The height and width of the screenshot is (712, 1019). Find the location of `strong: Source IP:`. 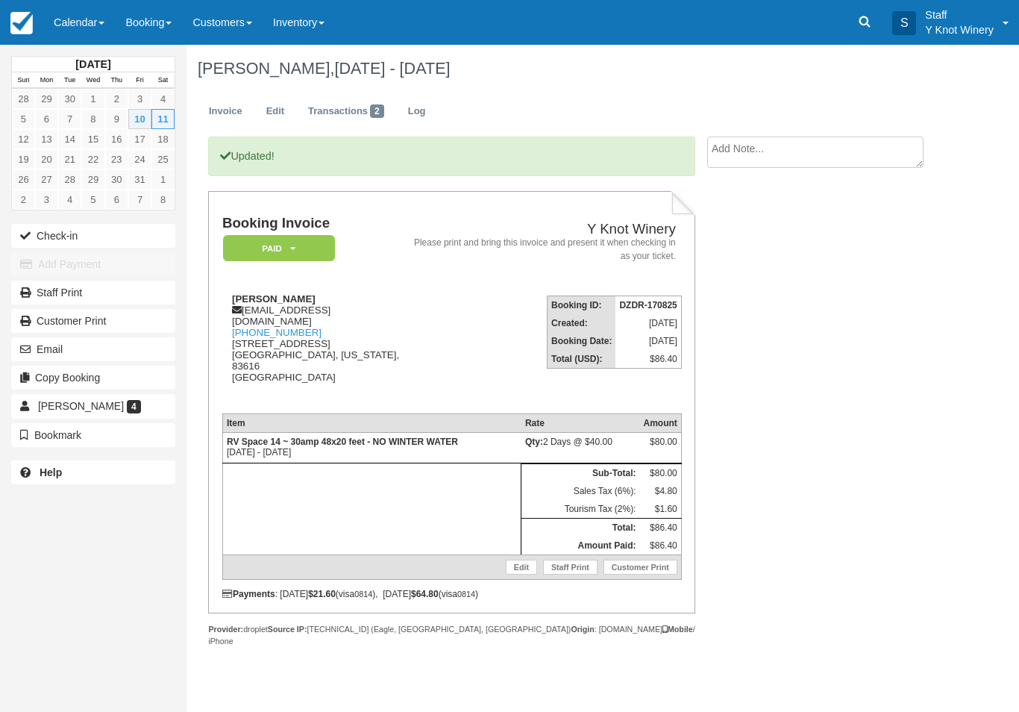

strong: Source IP: is located at coordinates (287, 629).